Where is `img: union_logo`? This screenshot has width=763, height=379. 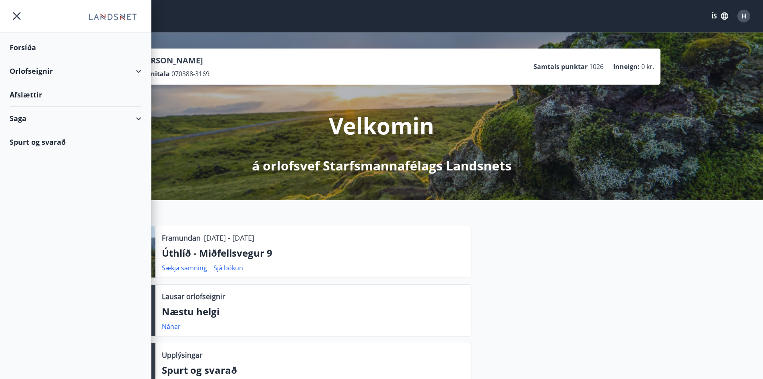 img: union_logo is located at coordinates (113, 17).